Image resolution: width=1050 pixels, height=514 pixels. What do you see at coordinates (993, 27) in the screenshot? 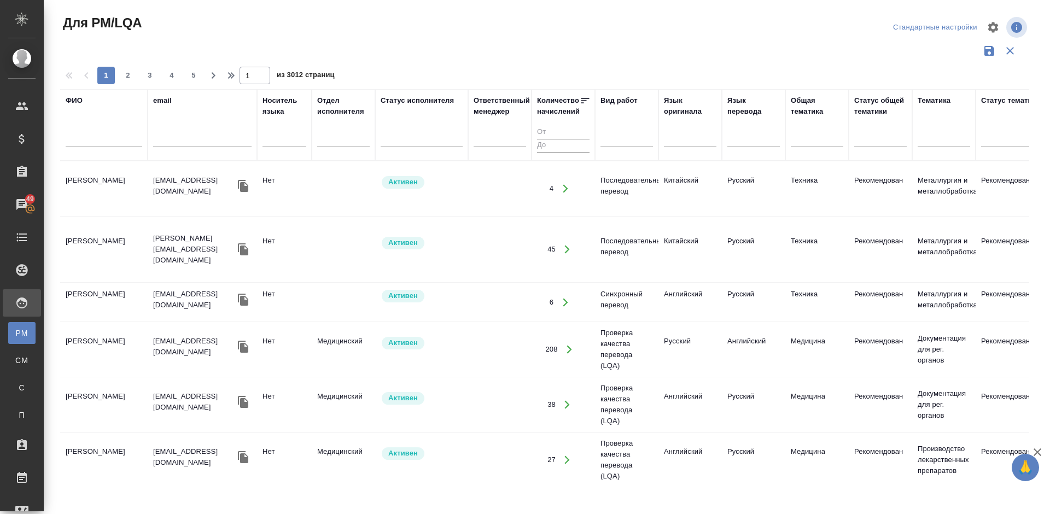
I see `span: Настроить таблицу` at bounding box center [993, 27].